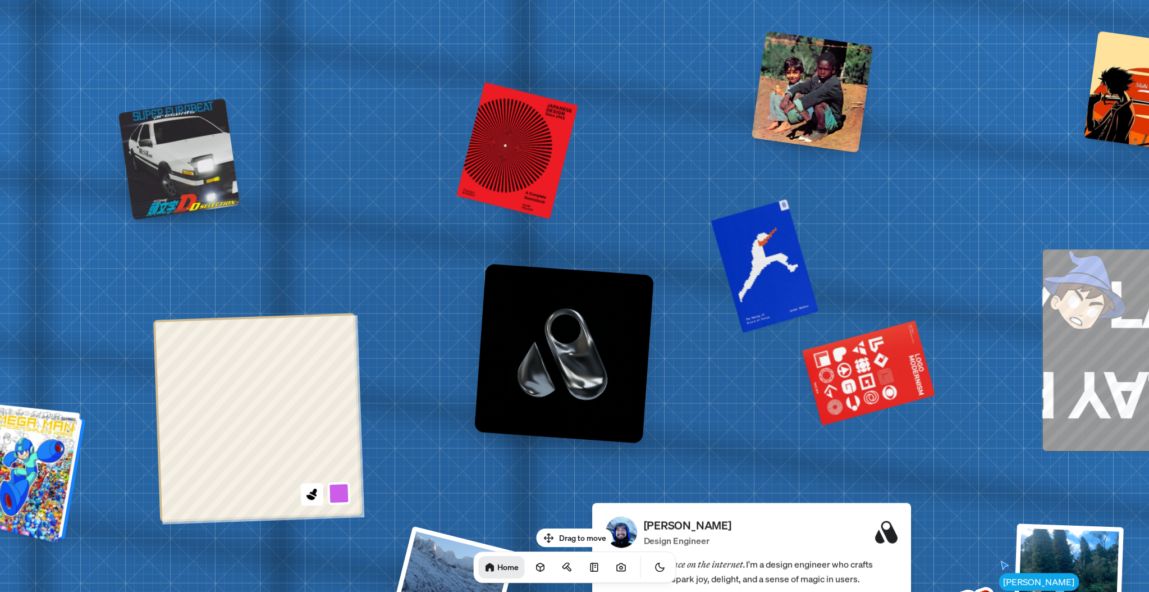  What do you see at coordinates (501, 567) in the screenshot?
I see `a: Home` at bounding box center [501, 567].